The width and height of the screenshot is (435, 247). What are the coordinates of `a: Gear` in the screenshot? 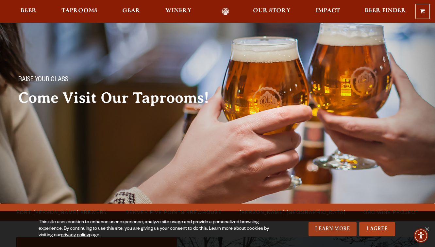 It's located at (131, 11).